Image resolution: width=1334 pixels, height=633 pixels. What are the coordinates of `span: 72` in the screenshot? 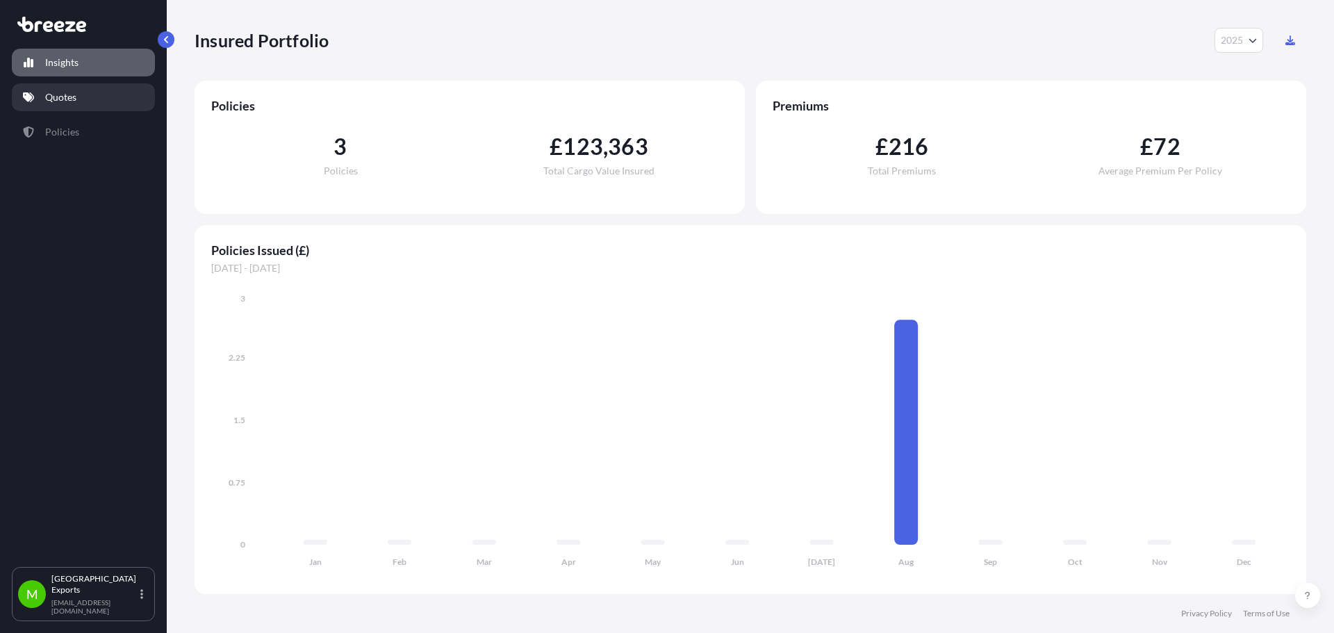 It's located at (1166, 147).